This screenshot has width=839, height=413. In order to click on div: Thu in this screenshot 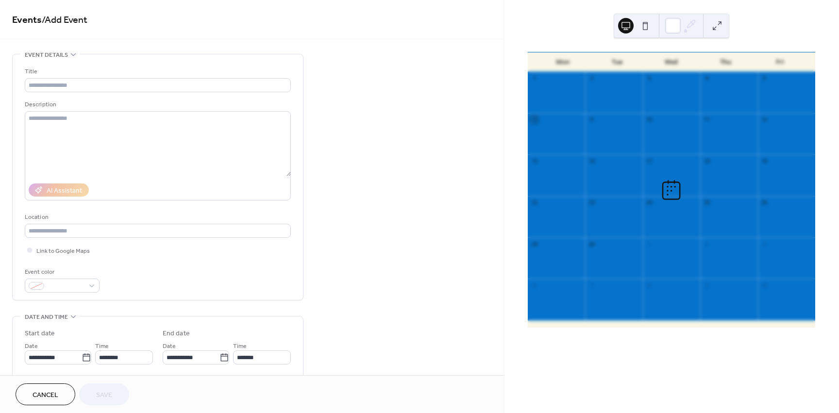, I will do `click(726, 62)`.